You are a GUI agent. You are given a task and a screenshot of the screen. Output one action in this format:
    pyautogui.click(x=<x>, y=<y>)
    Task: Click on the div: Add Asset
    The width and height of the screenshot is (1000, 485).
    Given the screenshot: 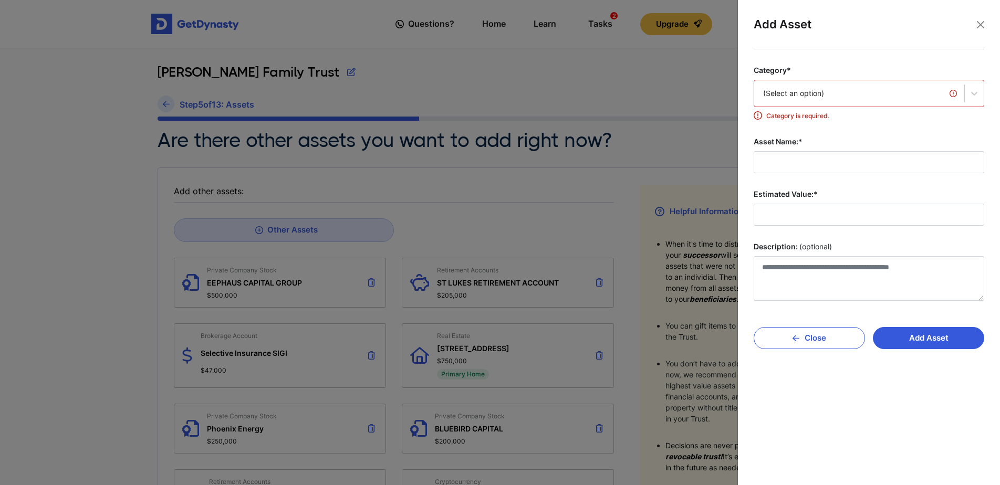 What is the action you would take?
    pyautogui.click(x=869, y=33)
    